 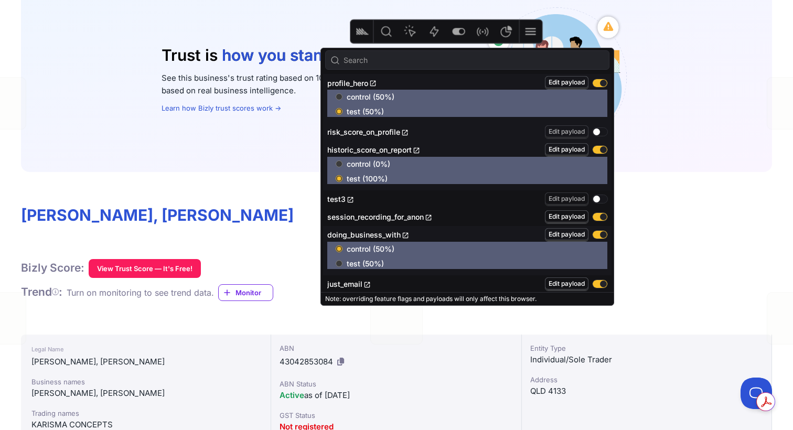 I want to click on li: how you grow, so click(x=293, y=64).